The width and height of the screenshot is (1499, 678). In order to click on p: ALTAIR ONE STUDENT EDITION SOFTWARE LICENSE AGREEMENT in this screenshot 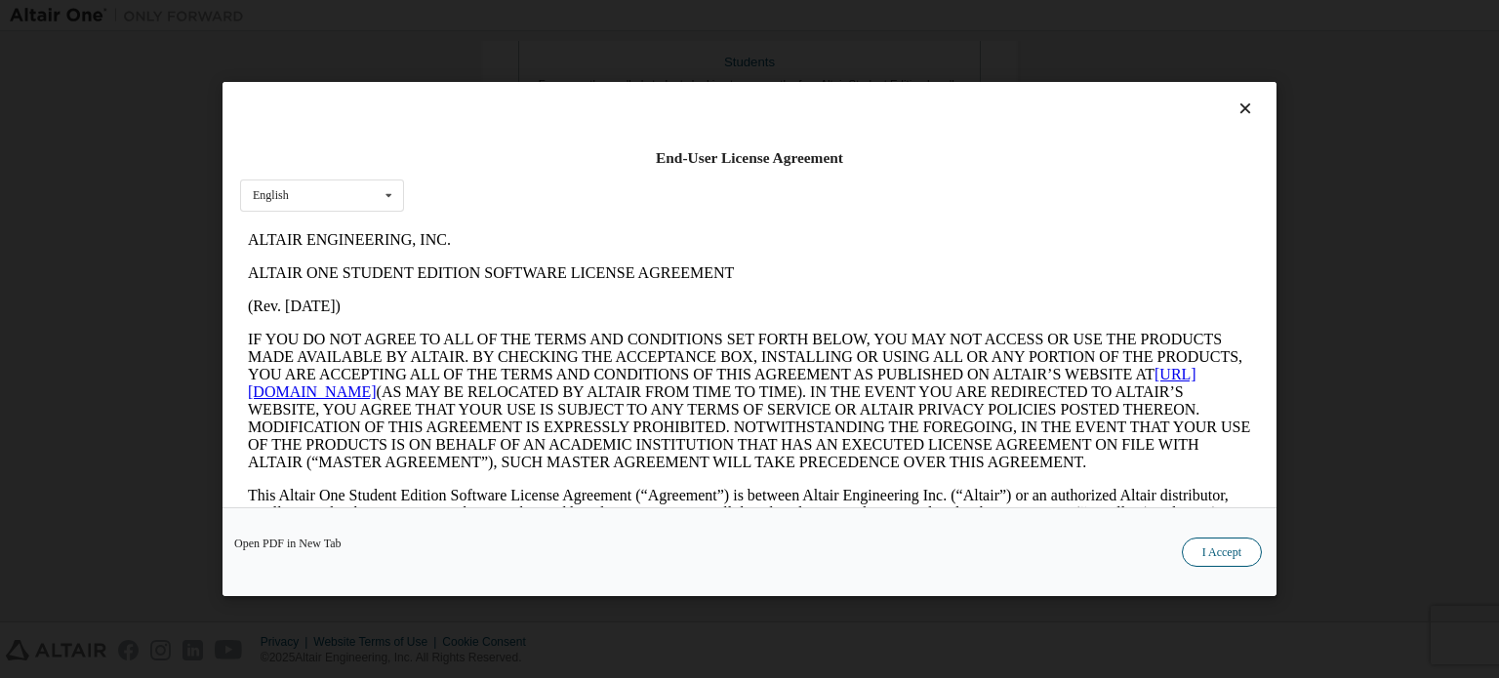, I will do `click(509, 50)`.